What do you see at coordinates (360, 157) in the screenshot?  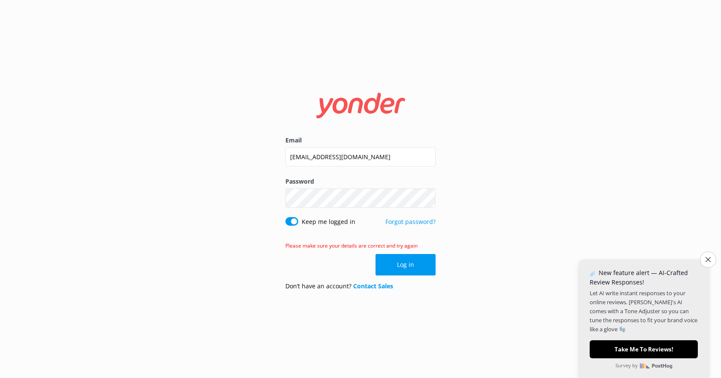 I see `input: user@emailaddress.com` at bounding box center [360, 157].